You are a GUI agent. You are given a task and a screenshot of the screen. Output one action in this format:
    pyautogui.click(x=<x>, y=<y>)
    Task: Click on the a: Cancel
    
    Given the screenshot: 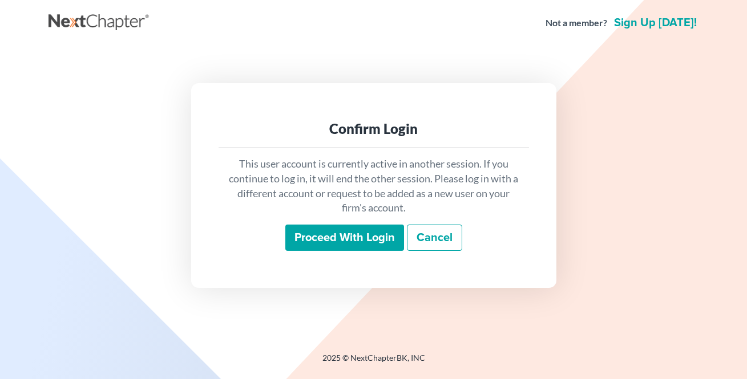 What is the action you would take?
    pyautogui.click(x=434, y=238)
    